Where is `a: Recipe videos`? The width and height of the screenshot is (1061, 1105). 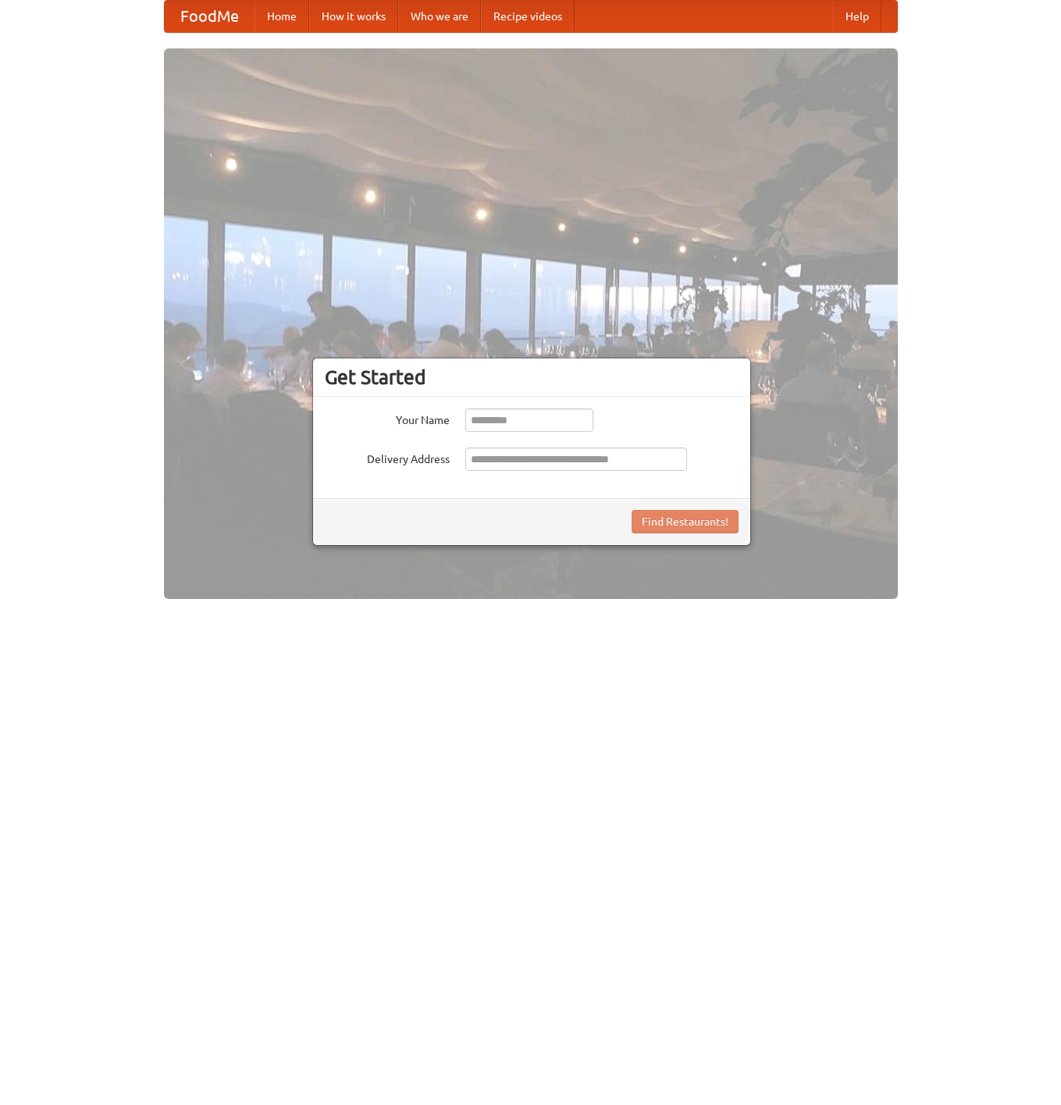
a: Recipe videos is located at coordinates (528, 16).